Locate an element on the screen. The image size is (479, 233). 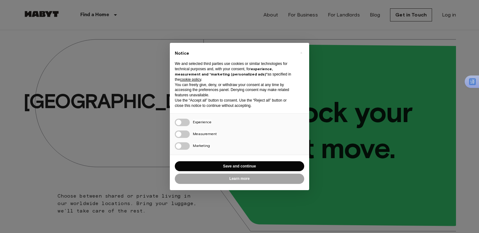
p: You can freely give, deny, or withdraw your consent at any time by accessing the preferences pane... is located at coordinates (235, 90).